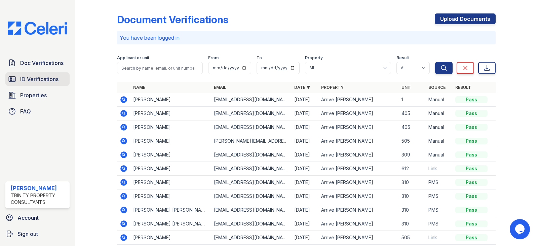  I want to click on label: To, so click(259, 58).